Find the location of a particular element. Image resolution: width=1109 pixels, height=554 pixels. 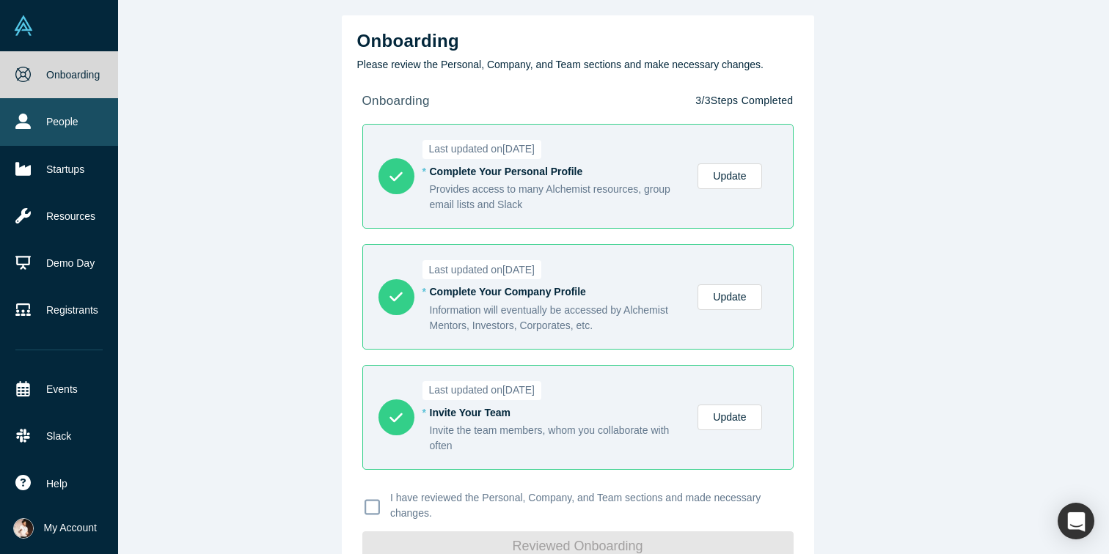

p: 3 / 3 Steps Completed is located at coordinates (743, 100).